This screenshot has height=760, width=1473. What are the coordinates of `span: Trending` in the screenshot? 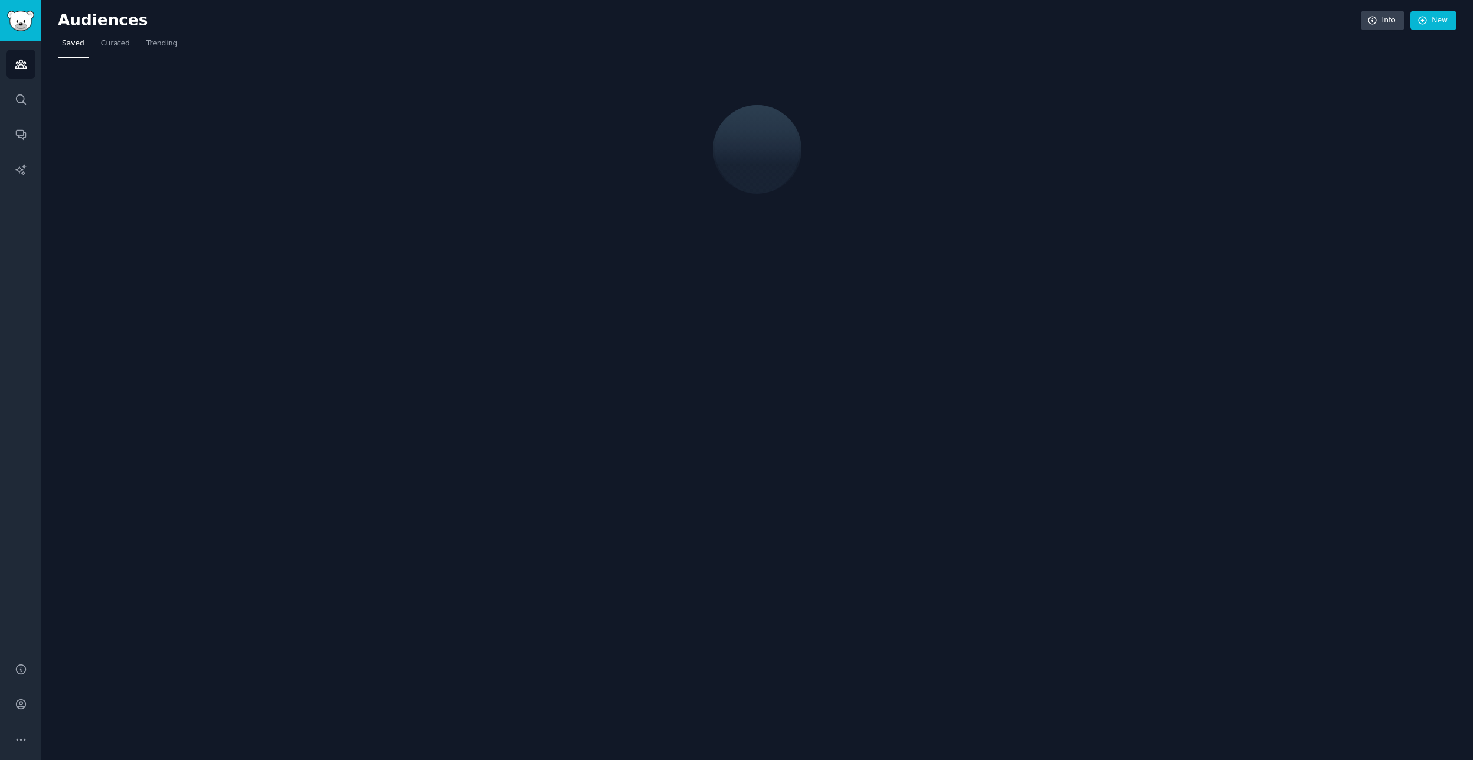 It's located at (162, 44).